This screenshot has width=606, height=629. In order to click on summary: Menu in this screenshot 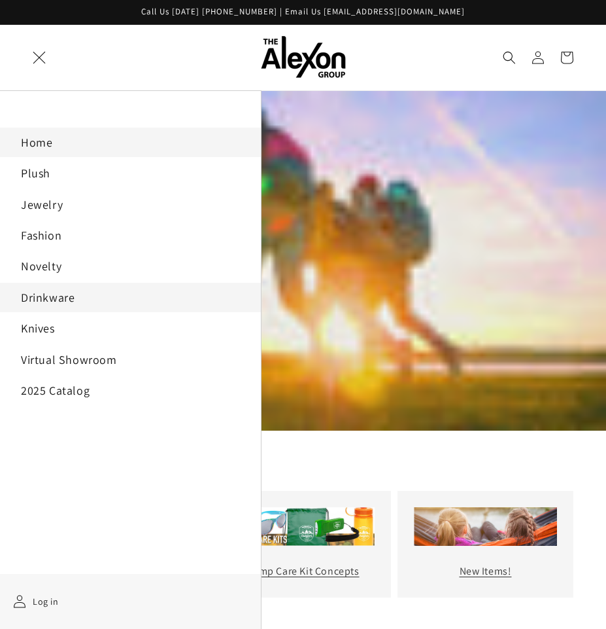, I will do `click(39, 58)`.